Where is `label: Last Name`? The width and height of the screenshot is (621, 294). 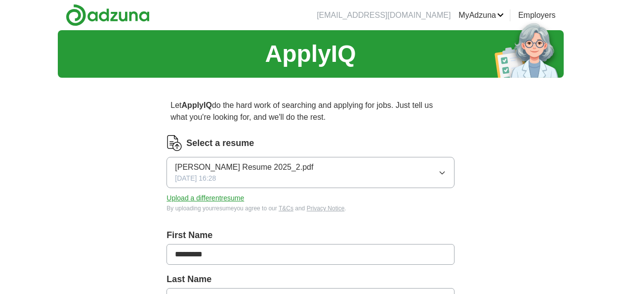 label: Last Name is located at coordinates (310, 279).